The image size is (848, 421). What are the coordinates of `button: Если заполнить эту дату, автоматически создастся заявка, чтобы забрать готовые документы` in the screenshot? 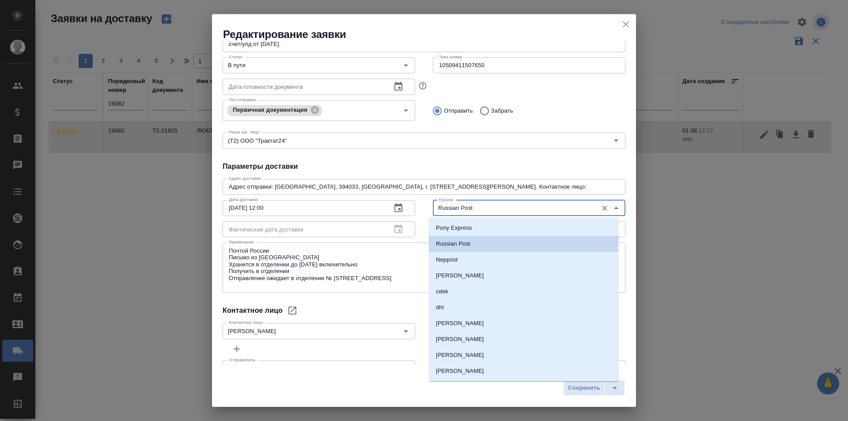 It's located at (423, 86).